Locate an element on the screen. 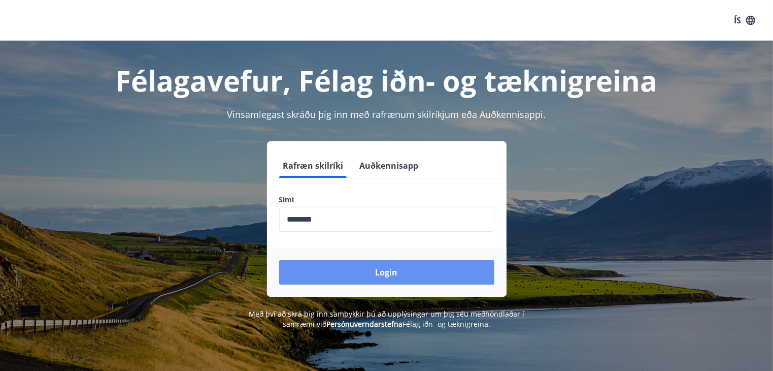 The height and width of the screenshot is (371, 773). button: Auðkennisapp is located at coordinates (389, 165).